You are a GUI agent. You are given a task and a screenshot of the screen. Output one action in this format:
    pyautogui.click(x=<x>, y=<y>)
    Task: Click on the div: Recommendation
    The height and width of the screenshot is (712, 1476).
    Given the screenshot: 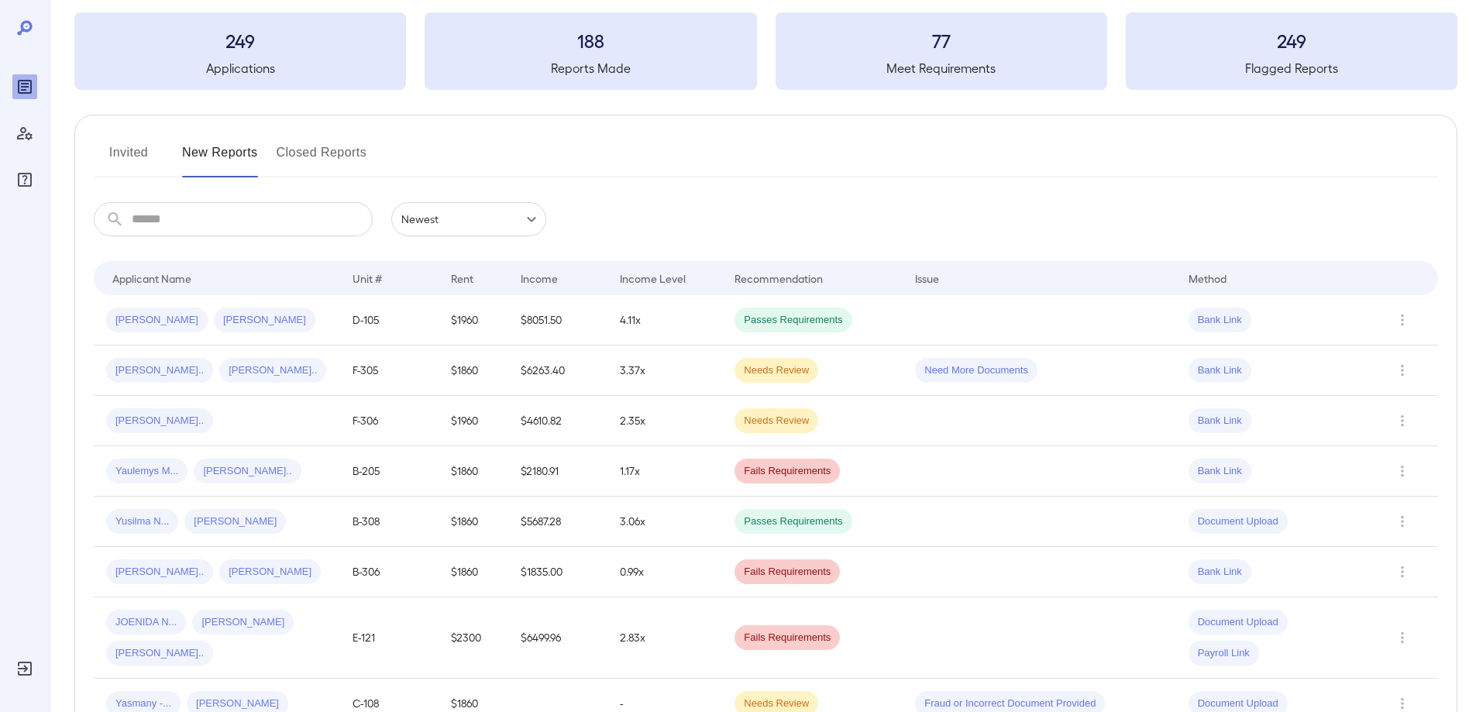 What is the action you would take?
    pyautogui.click(x=779, y=278)
    